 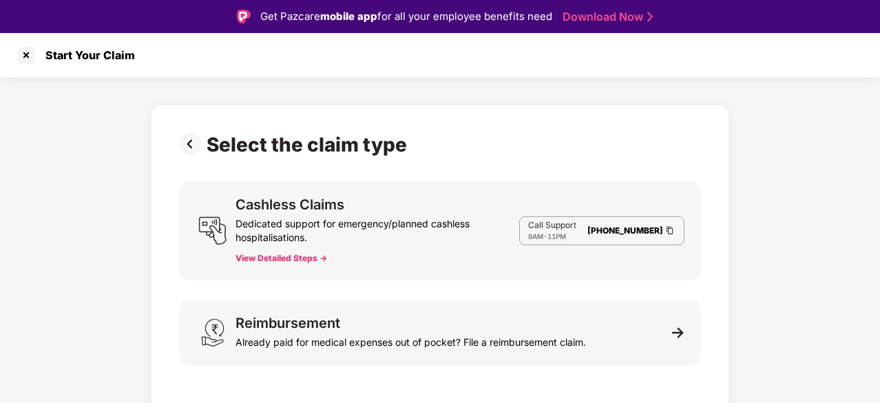 I want to click on img: svg+xml;base64,PHN2ZyB3aWR0aD0iMjQiIGhlaWdodD0iMzEiIHZpZXdCb3g9IjAgMCAyNCAzMSIgZmlsbD0ibm9uZSIgeG..., so click(x=213, y=333).